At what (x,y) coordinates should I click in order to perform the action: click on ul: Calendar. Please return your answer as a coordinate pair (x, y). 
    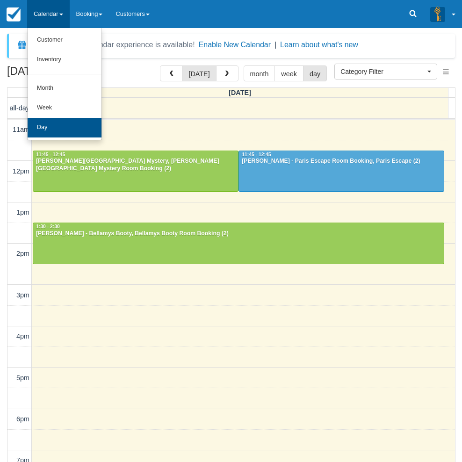
    Looking at the image, I should click on (65, 84).